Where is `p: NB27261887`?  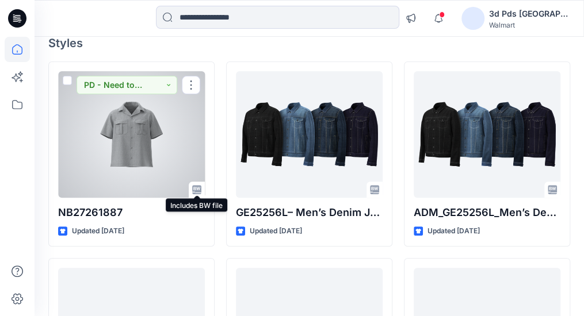 p: NB27261887 is located at coordinates (131, 213).